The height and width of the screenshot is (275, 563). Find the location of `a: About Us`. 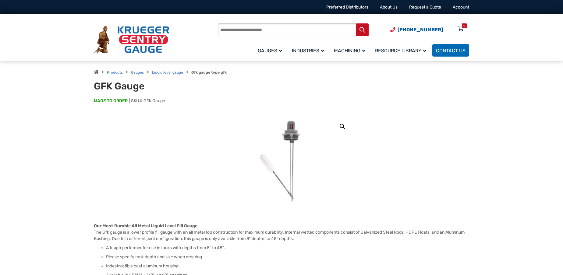

a: About Us is located at coordinates (389, 7).